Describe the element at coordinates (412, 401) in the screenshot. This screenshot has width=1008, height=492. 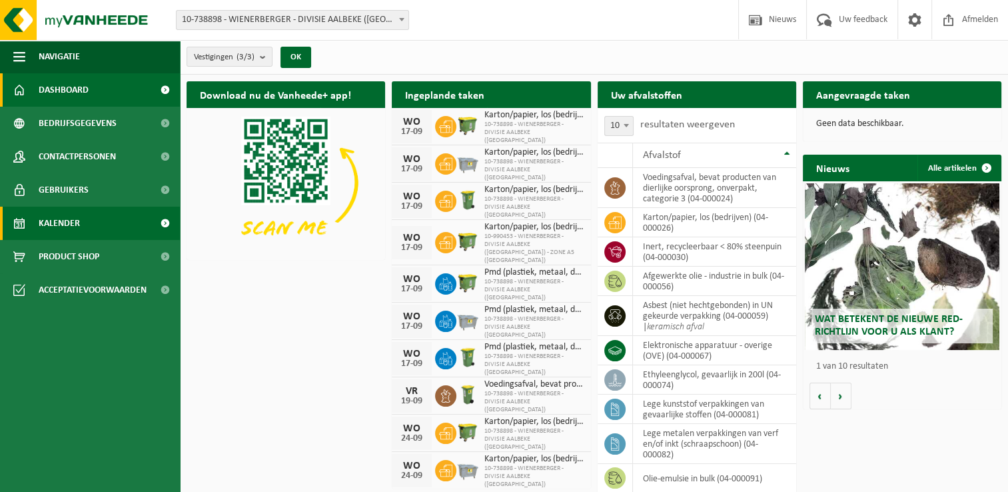
I see `div: 19-09` at that location.